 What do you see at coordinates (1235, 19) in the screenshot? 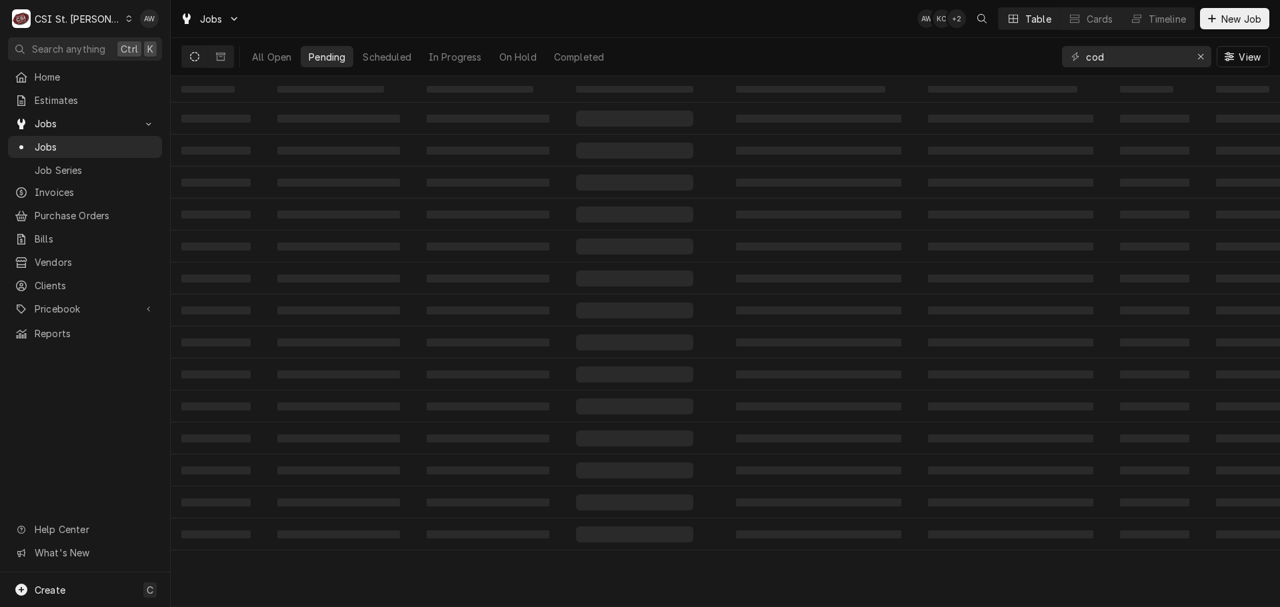
I see `button: New Job` at bounding box center [1235, 19].